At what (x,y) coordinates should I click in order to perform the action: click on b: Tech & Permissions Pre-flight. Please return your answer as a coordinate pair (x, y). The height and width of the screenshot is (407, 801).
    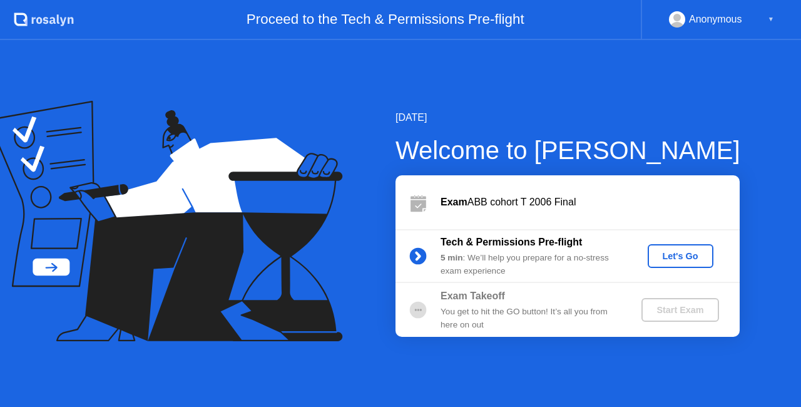
    Looking at the image, I should click on (511, 242).